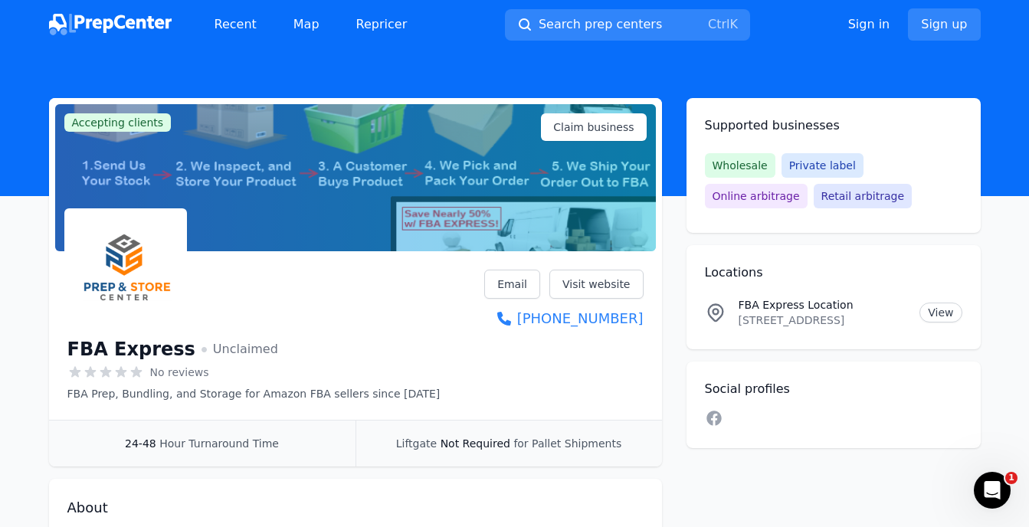 The width and height of the screenshot is (1029, 527). I want to click on h2: Social profiles, so click(833, 389).